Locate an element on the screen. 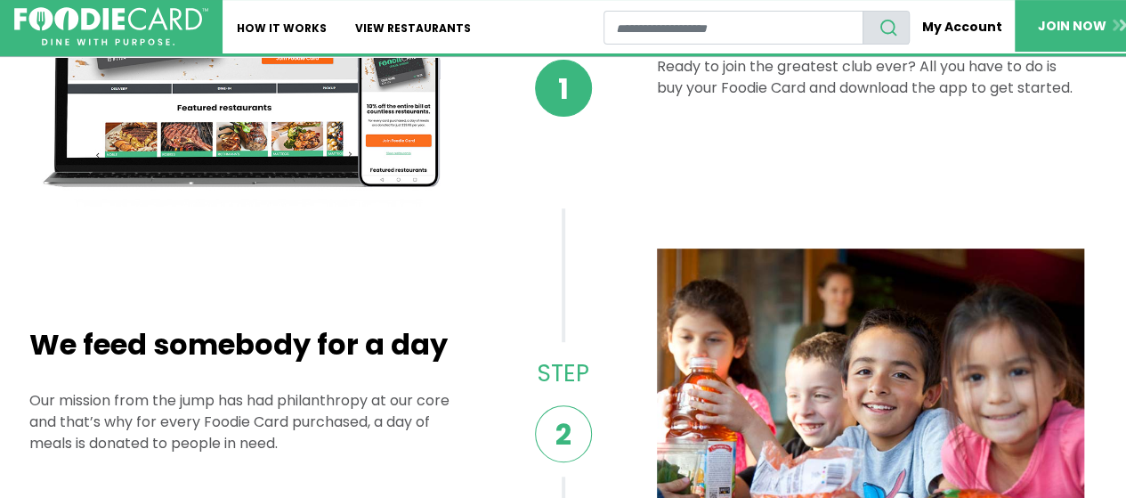 This screenshot has height=498, width=1126. span: 1 is located at coordinates (564, 88).